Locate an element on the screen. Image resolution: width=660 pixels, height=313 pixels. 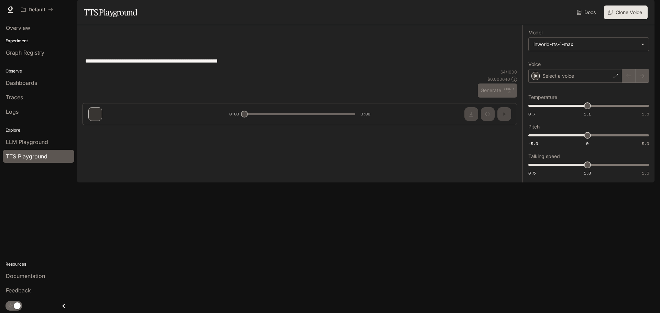
p: $ 0.000640 is located at coordinates (499, 79).